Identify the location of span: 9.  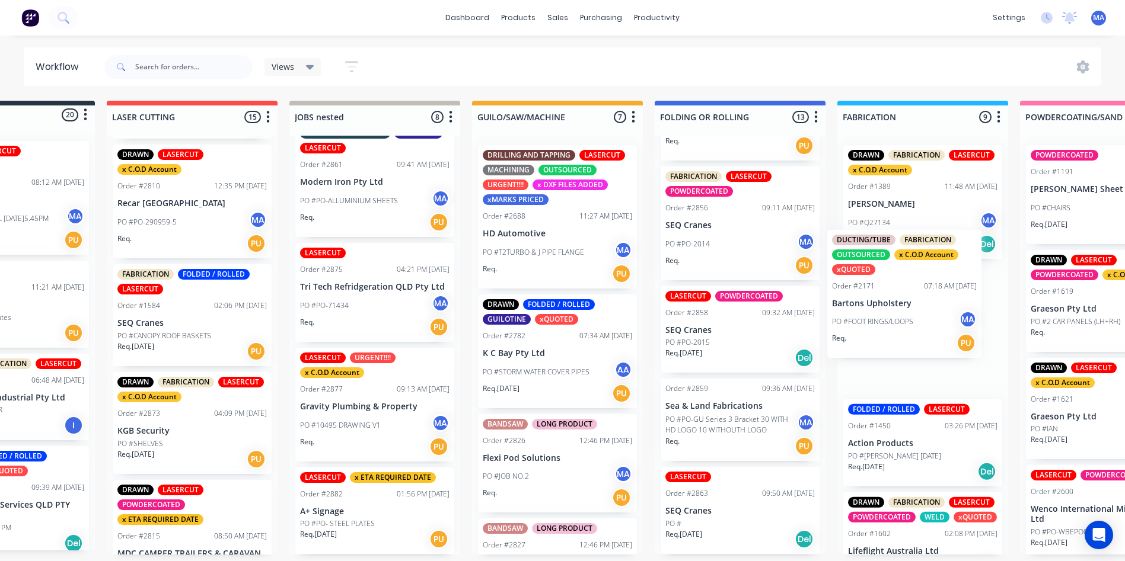
(985, 117).